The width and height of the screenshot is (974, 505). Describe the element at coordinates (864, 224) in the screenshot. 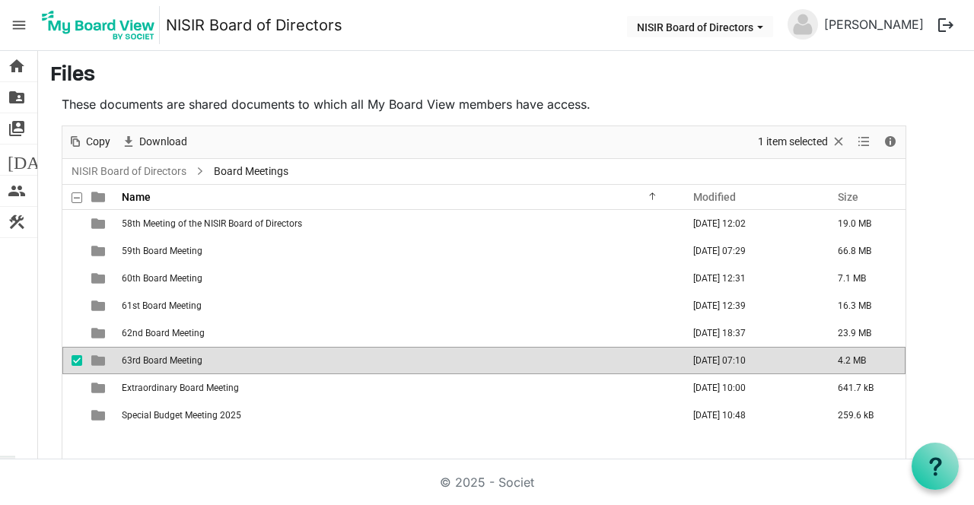

I see `td: 19.0 MB is template cell column header Size` at that location.